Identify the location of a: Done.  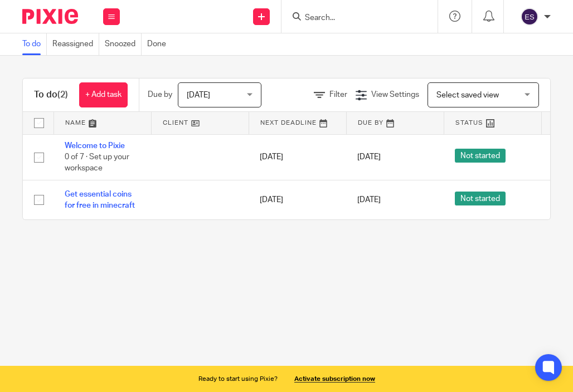
(159, 44).